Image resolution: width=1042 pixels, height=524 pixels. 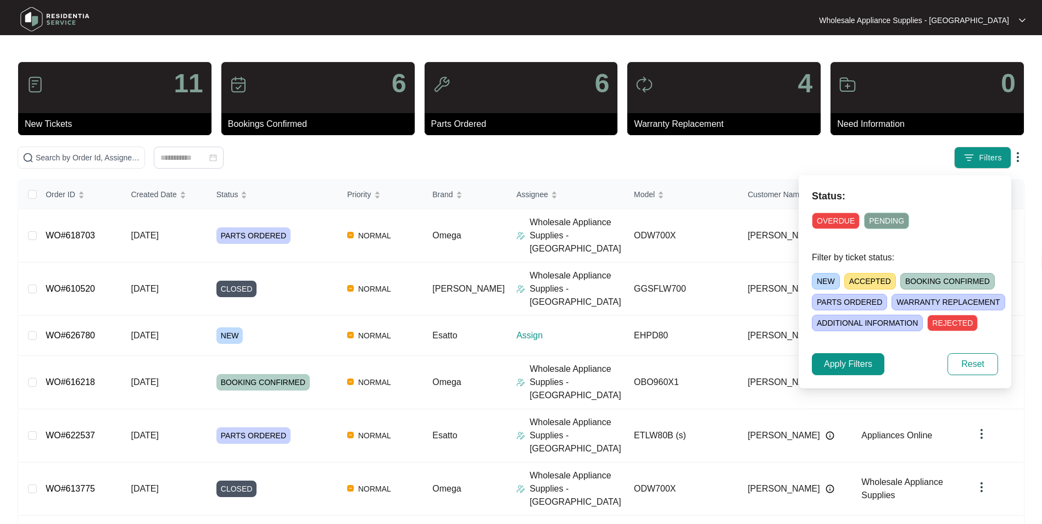 I want to click on a: WO#622537, so click(x=70, y=435).